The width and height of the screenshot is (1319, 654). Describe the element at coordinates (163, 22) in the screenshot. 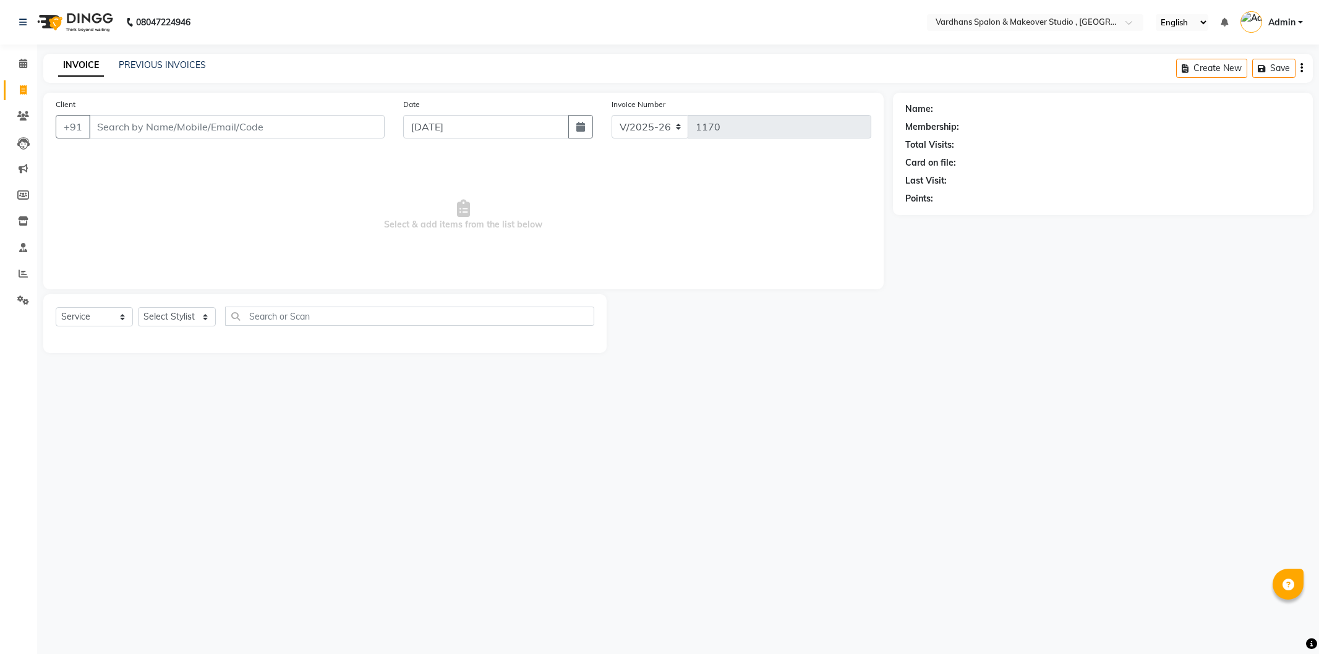

I see `b: 08047224946` at that location.